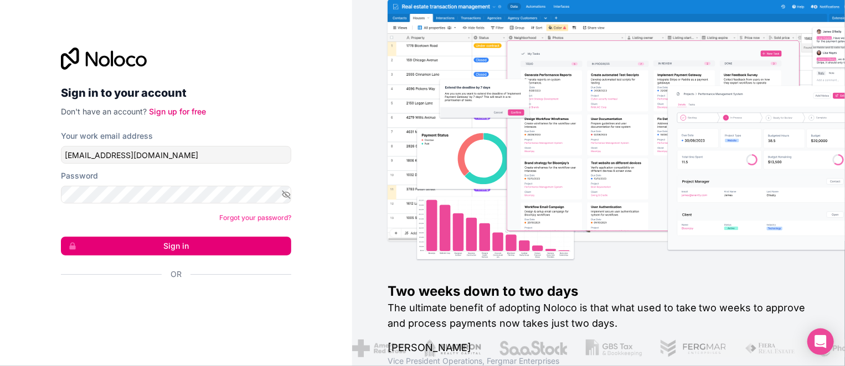 The width and height of the screenshot is (845, 366). I want to click on a: Sign up for free, so click(177, 111).